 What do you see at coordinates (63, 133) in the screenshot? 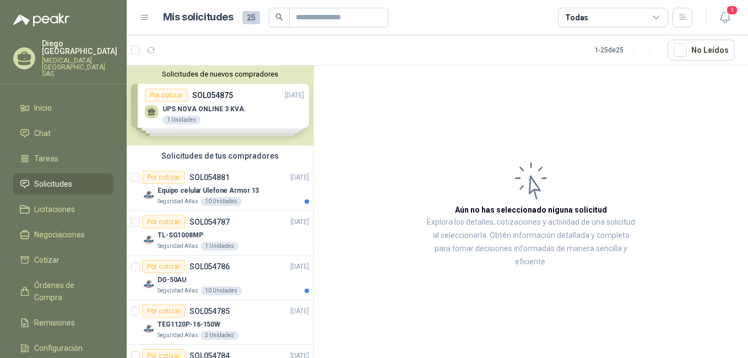
I see `a: Chat` at bounding box center [63, 133].